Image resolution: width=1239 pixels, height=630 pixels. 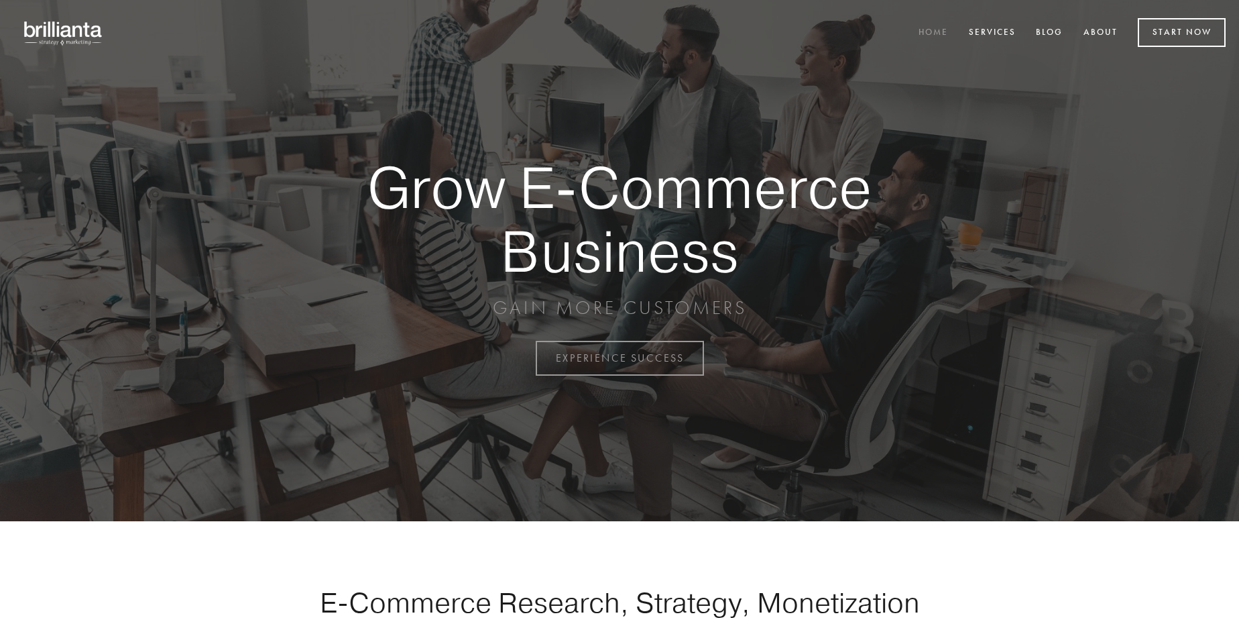 I want to click on a: Blog, so click(x=1050, y=33).